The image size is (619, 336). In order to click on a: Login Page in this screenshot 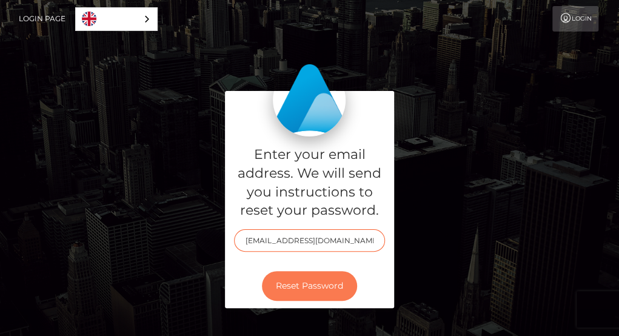, I will do `click(42, 19)`.